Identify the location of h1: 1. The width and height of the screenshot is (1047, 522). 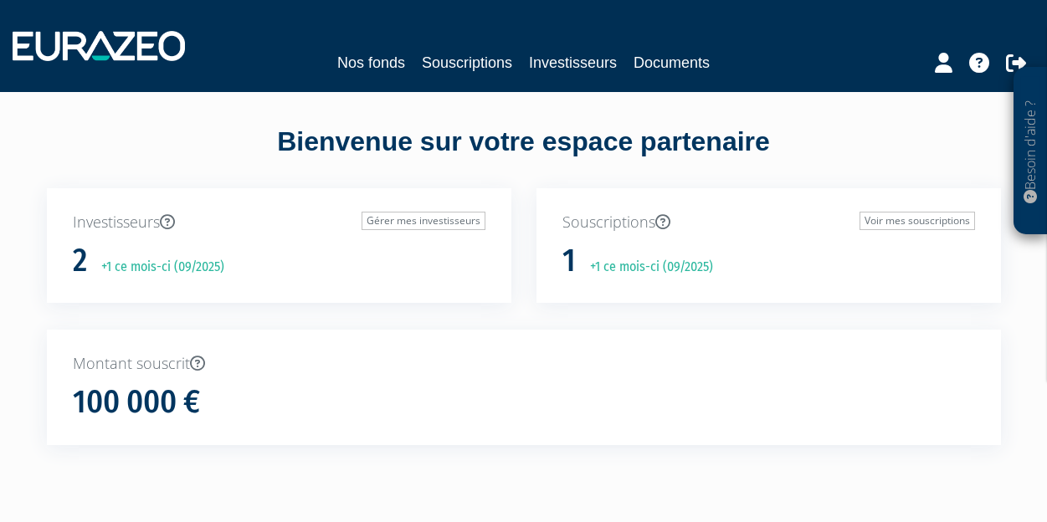
(569, 261).